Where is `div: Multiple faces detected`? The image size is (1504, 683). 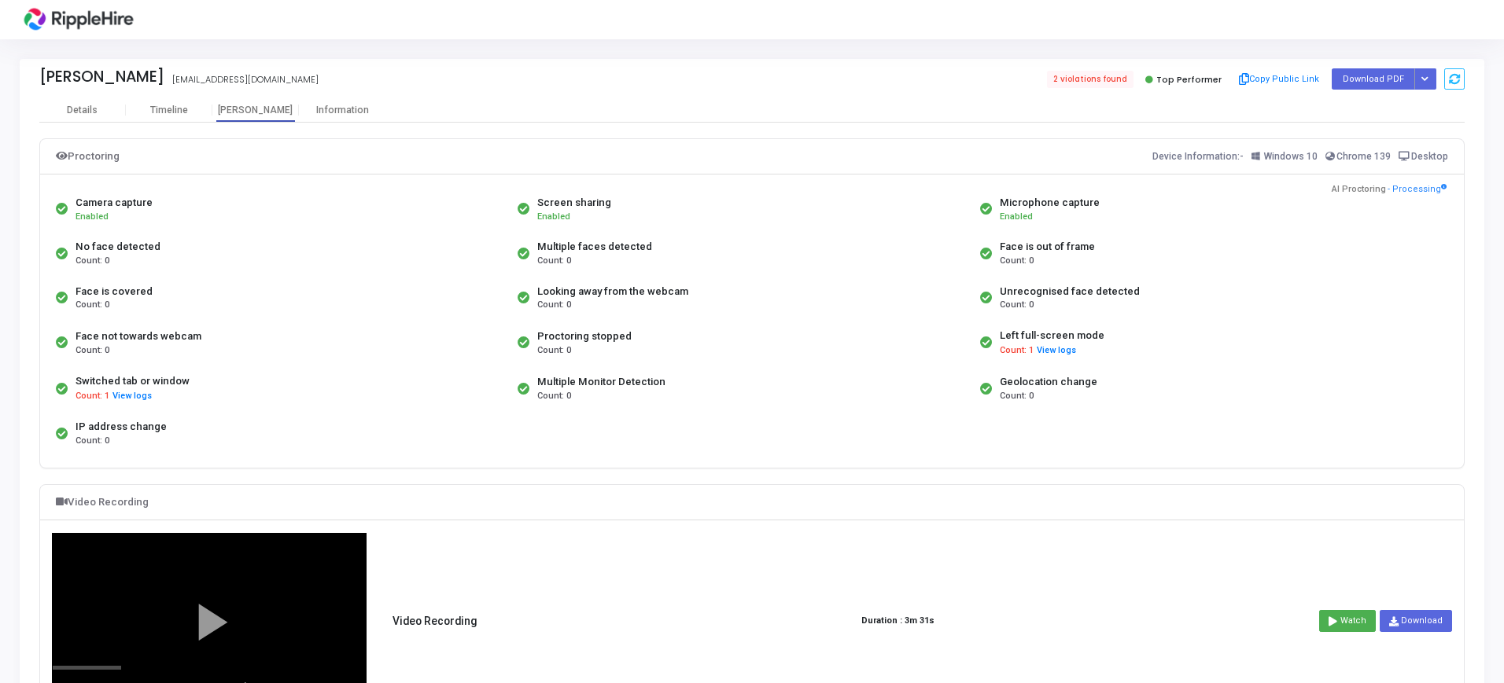
div: Multiple faces detected is located at coordinates (595, 247).